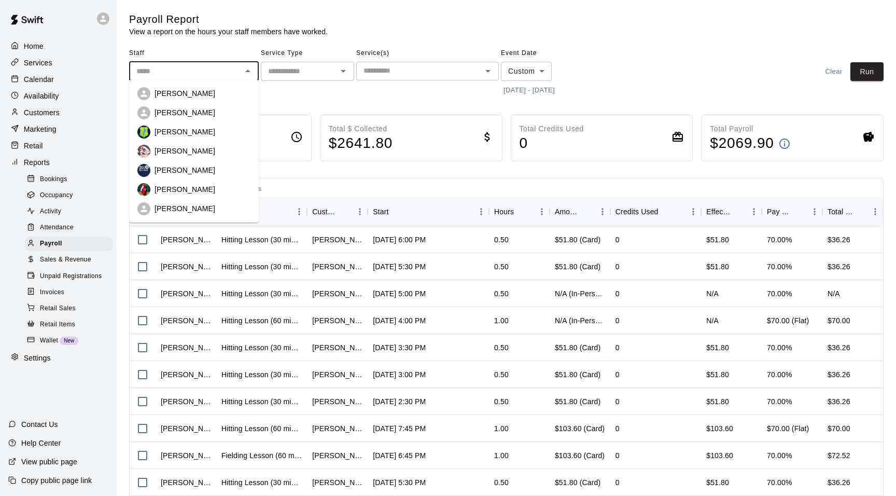 This screenshot has height=496, width=896. What do you see at coordinates (58, 162) in the screenshot?
I see `div: Reports` at bounding box center [58, 162].